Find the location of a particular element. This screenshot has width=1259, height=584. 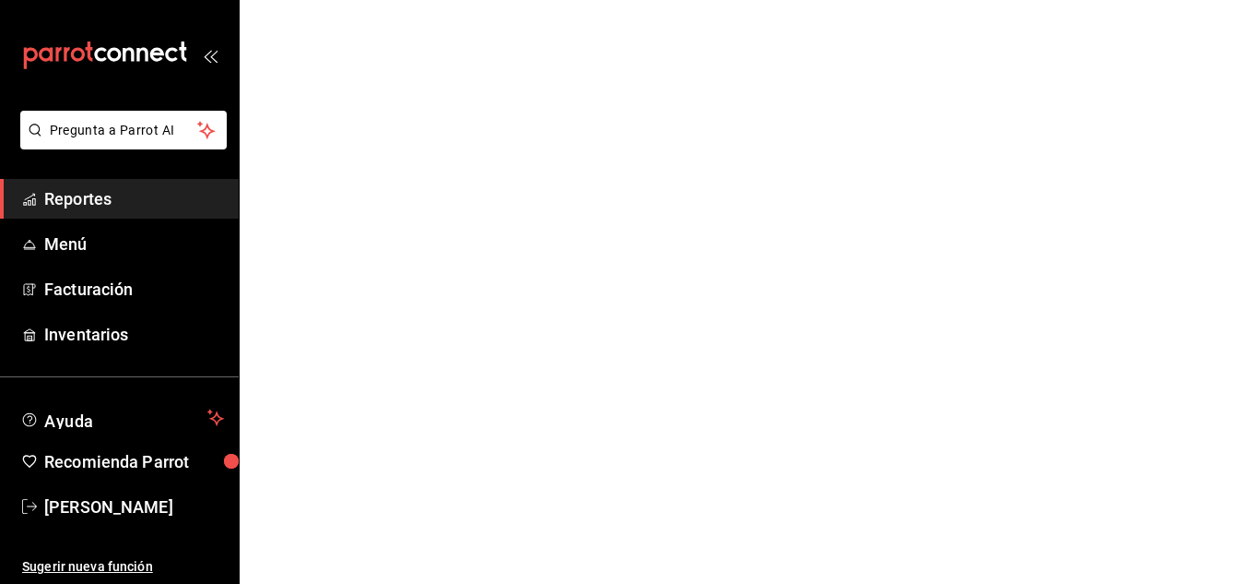

a: Pregunta a Parrot AI is located at coordinates (120, 143).